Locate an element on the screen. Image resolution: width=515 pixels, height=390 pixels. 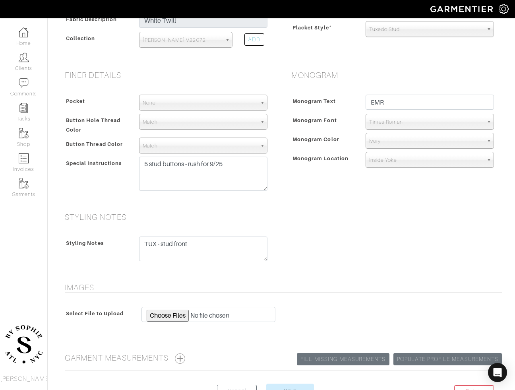
h5: Garment Measurements is located at coordinates (283, 358).